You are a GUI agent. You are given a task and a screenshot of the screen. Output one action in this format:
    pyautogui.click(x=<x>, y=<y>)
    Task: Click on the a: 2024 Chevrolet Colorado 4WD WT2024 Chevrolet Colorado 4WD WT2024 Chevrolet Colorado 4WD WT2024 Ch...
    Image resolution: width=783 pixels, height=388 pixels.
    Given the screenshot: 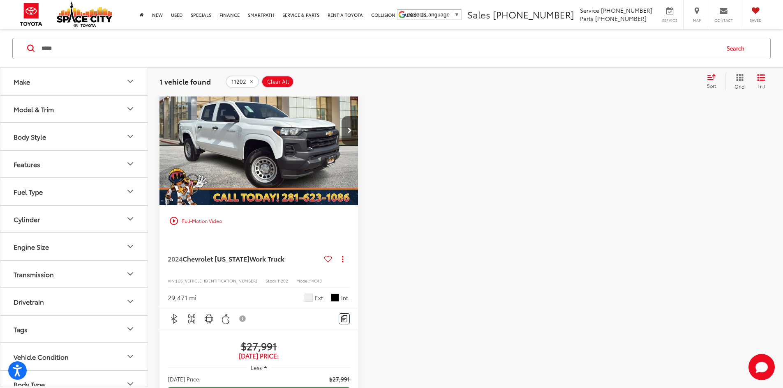 What is the action you would take?
    pyautogui.click(x=259, y=131)
    